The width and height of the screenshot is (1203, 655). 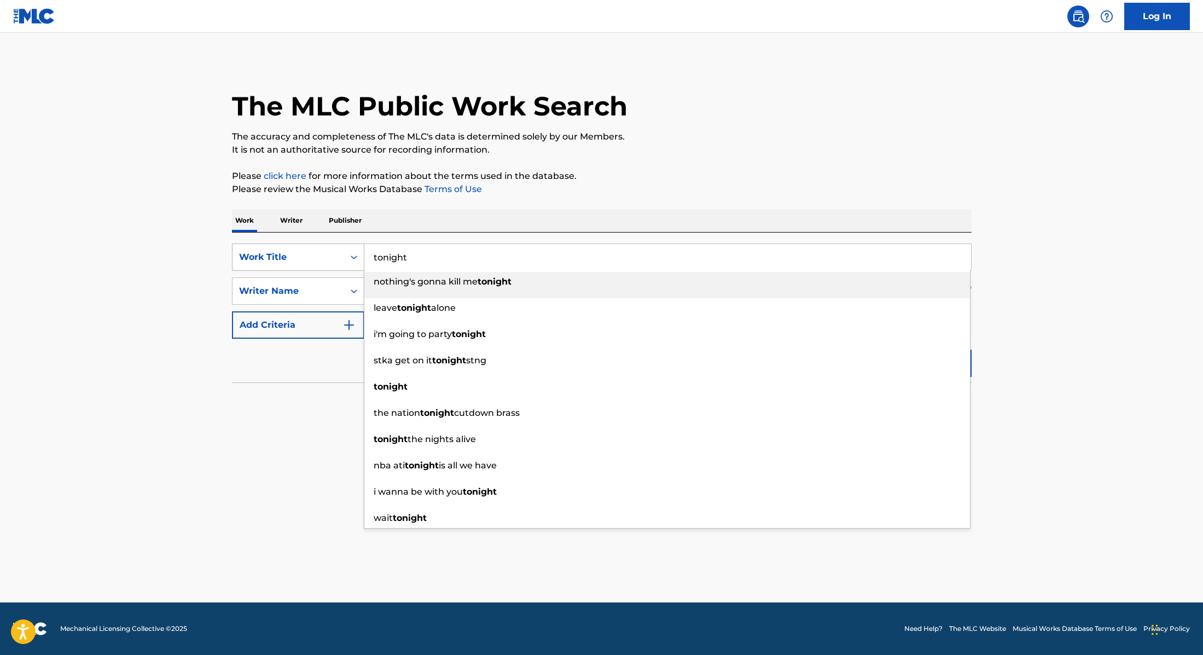 I want to click on p: It is not an authoritative source for recording information., so click(x=602, y=150).